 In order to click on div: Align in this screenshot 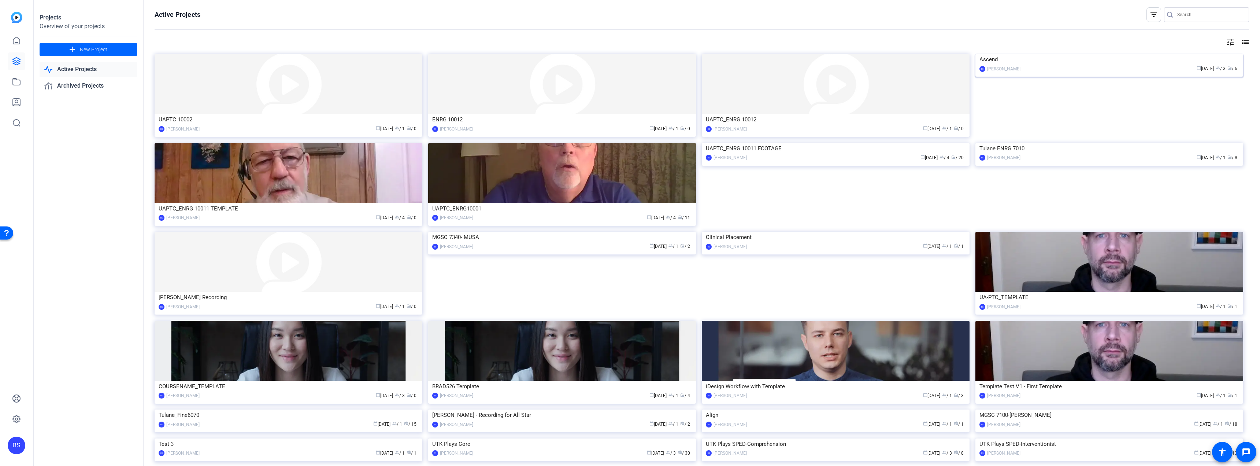, I will do `click(835, 415)`.